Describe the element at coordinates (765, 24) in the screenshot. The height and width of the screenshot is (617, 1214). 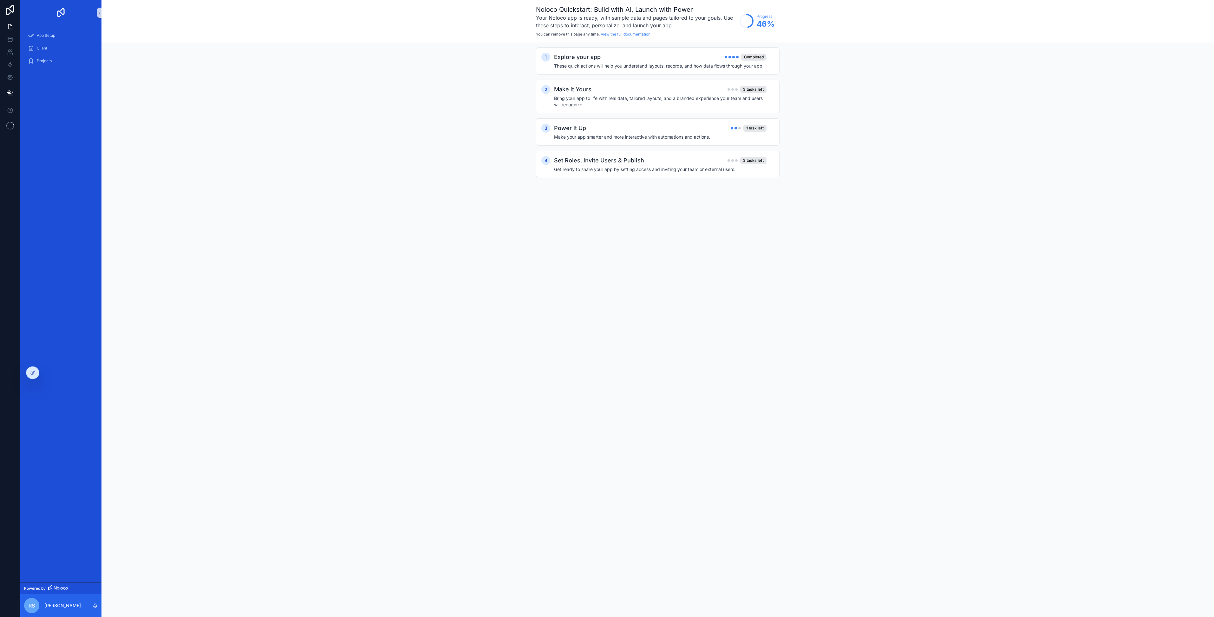
I see `span: 46 %` at that location.